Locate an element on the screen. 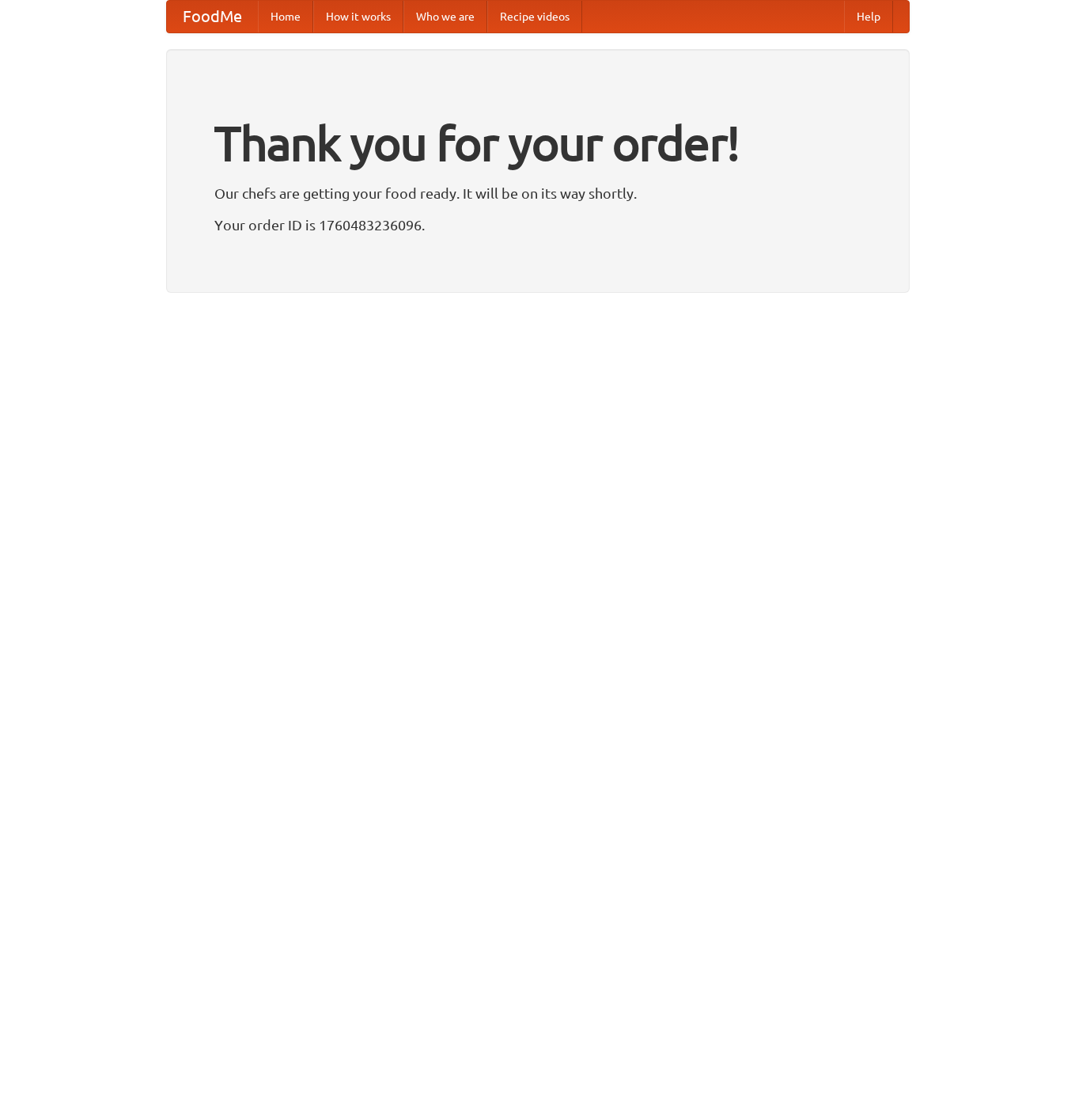 This screenshot has height=1120, width=1075. p: Our chefs are getting your food ready. It will be on its way shortly. is located at coordinates (538, 193).